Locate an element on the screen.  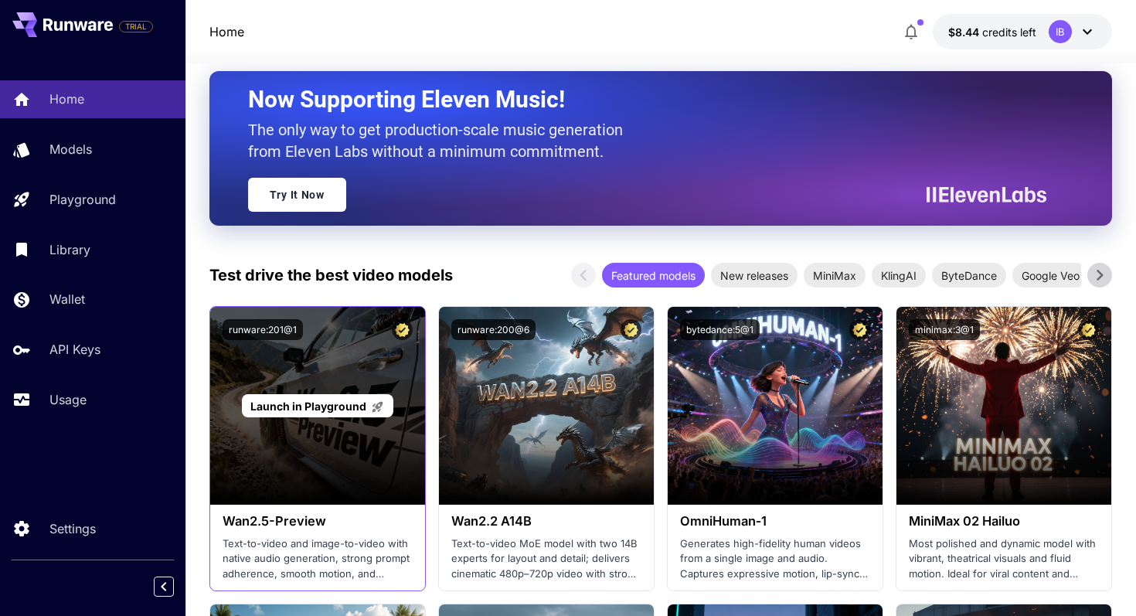
nav: breadcrumb is located at coordinates (226, 32).